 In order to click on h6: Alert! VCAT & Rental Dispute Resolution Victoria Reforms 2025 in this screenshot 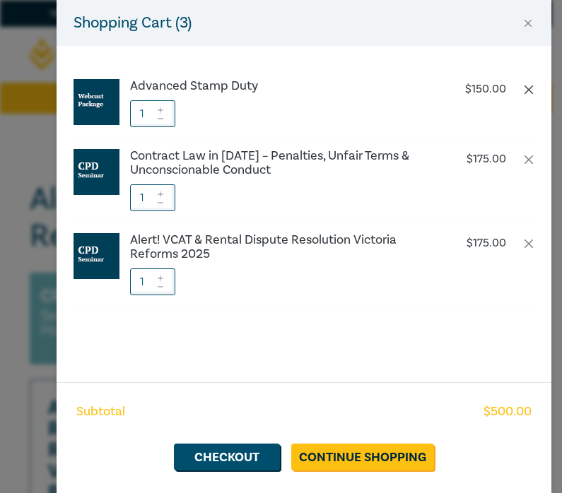, I will do `click(283, 247)`.